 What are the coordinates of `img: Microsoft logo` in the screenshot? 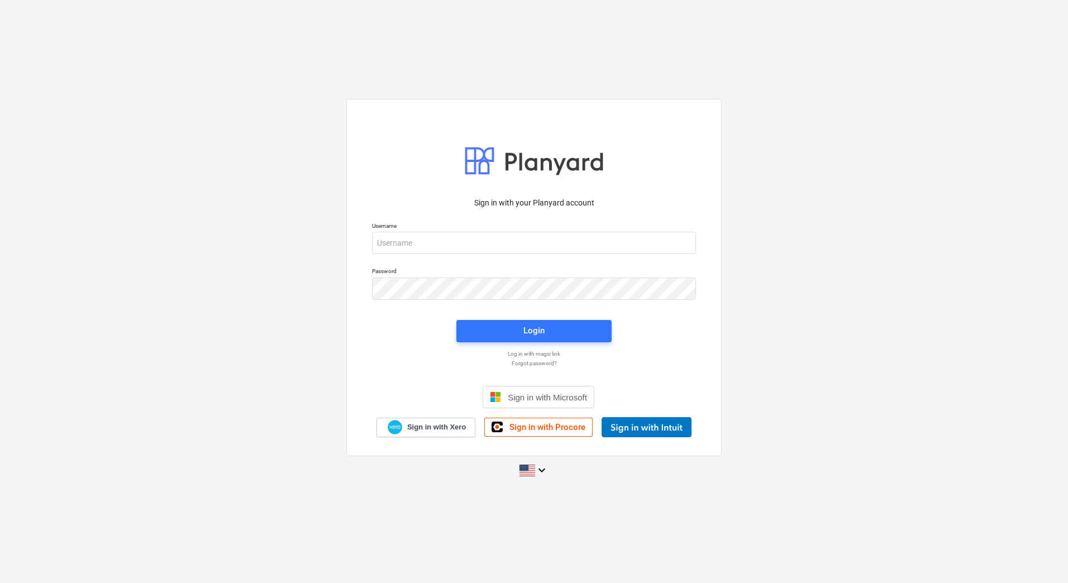 It's located at (495, 397).